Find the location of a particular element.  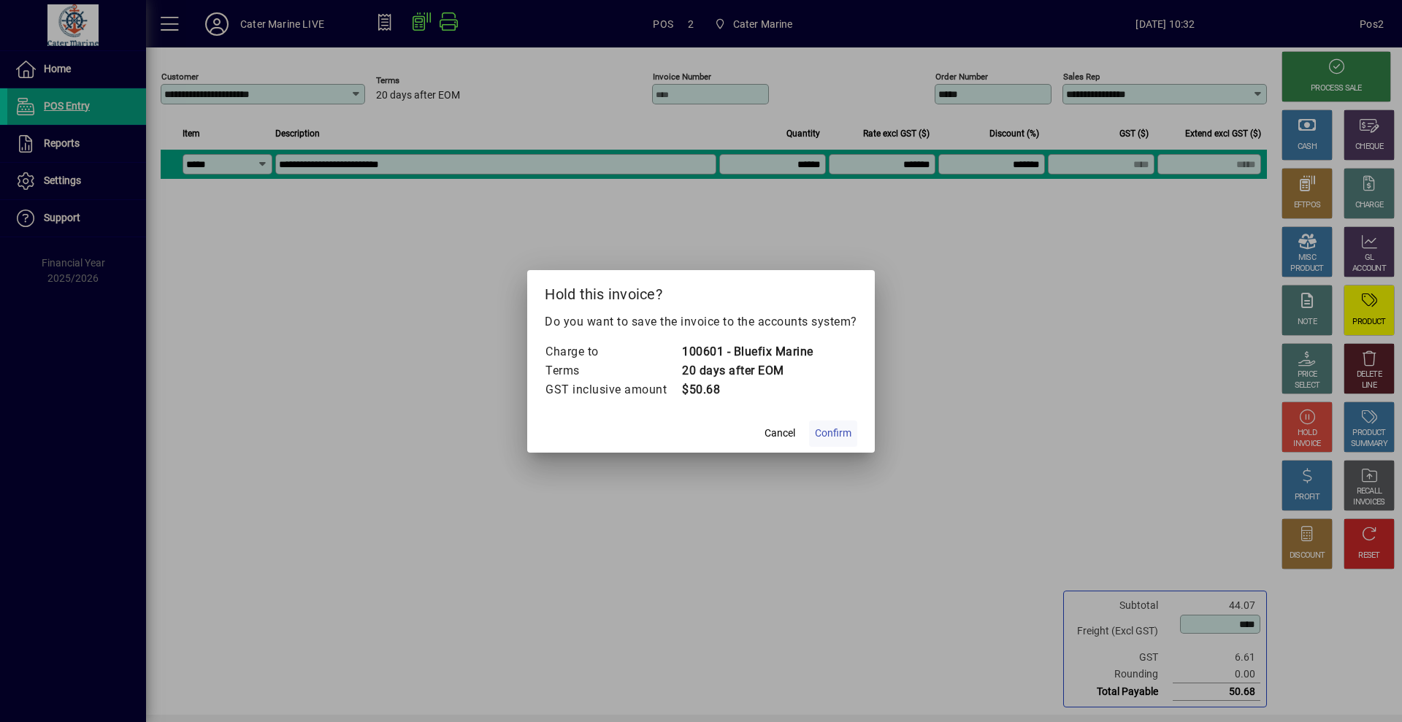

td: GST inclusive amount is located at coordinates (613, 390).